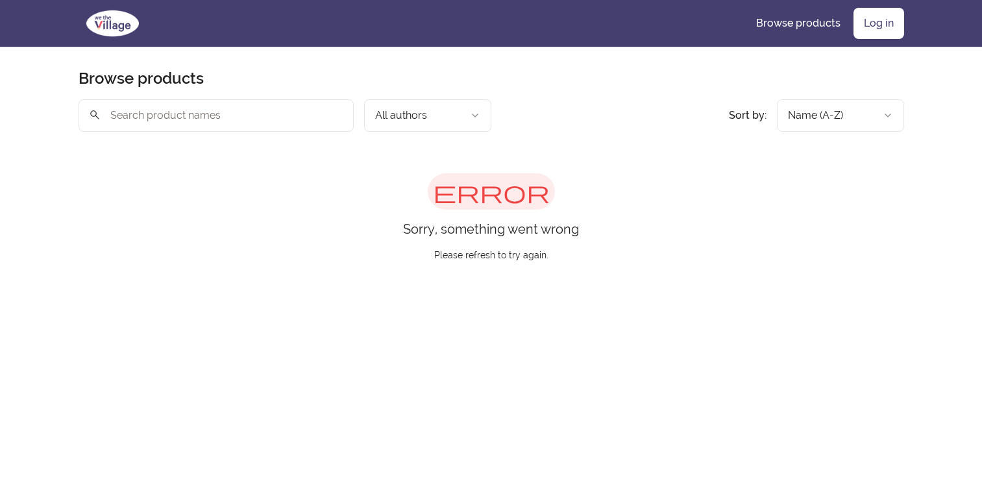 This screenshot has height=479, width=982. What do you see at coordinates (112, 23) in the screenshot?
I see `img: We The Village logo` at bounding box center [112, 23].